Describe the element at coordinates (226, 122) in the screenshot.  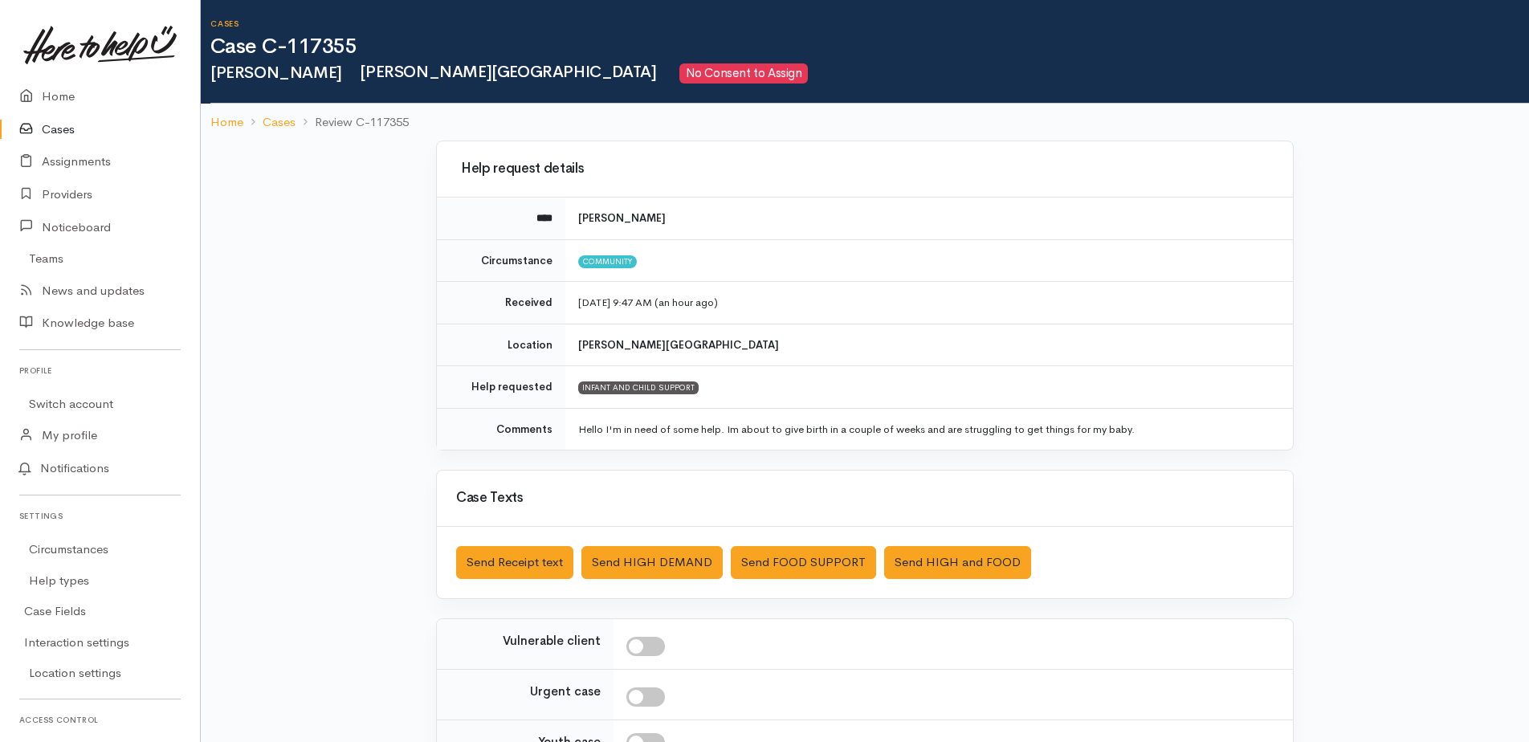
I see `a: Home` at that location.